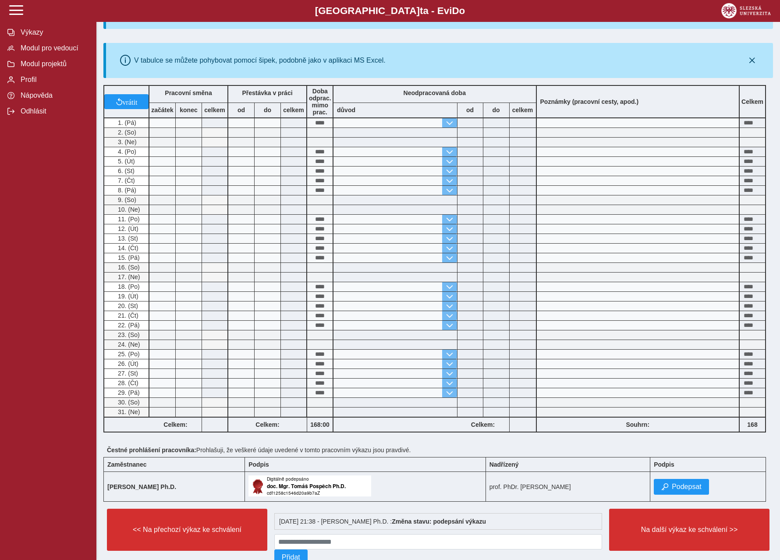  Describe the element at coordinates (128, 402) in the screenshot. I see `span: 30. (So)` at that location.